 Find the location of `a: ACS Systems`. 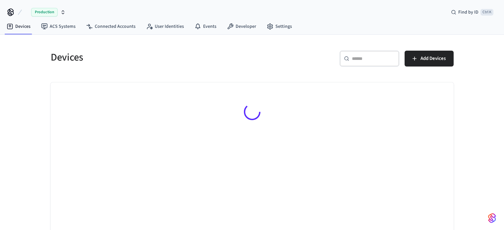

a: ACS Systems is located at coordinates (58, 27).